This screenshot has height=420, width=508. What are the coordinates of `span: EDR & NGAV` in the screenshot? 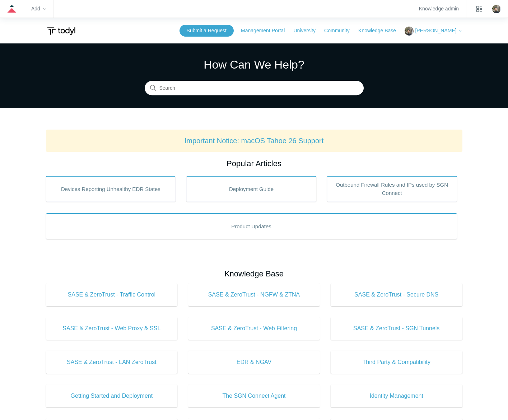 It's located at (254, 362).